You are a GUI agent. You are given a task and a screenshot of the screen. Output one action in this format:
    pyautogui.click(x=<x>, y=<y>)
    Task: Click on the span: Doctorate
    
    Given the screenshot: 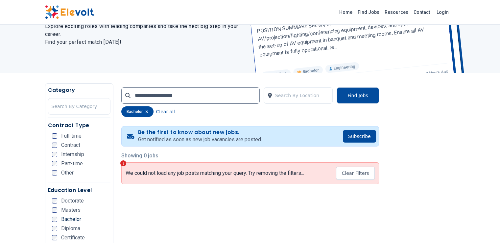 What is the action you would take?
    pyautogui.click(x=72, y=200)
    